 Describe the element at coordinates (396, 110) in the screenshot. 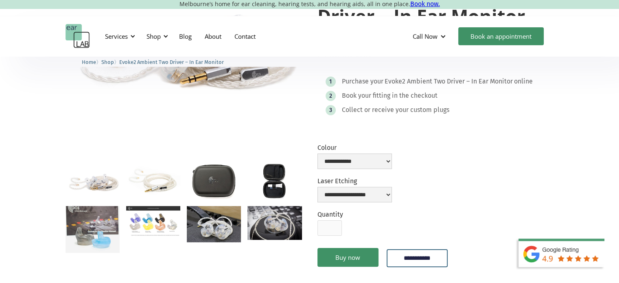

I see `div: Collect or receive your custom plugs` at that location.